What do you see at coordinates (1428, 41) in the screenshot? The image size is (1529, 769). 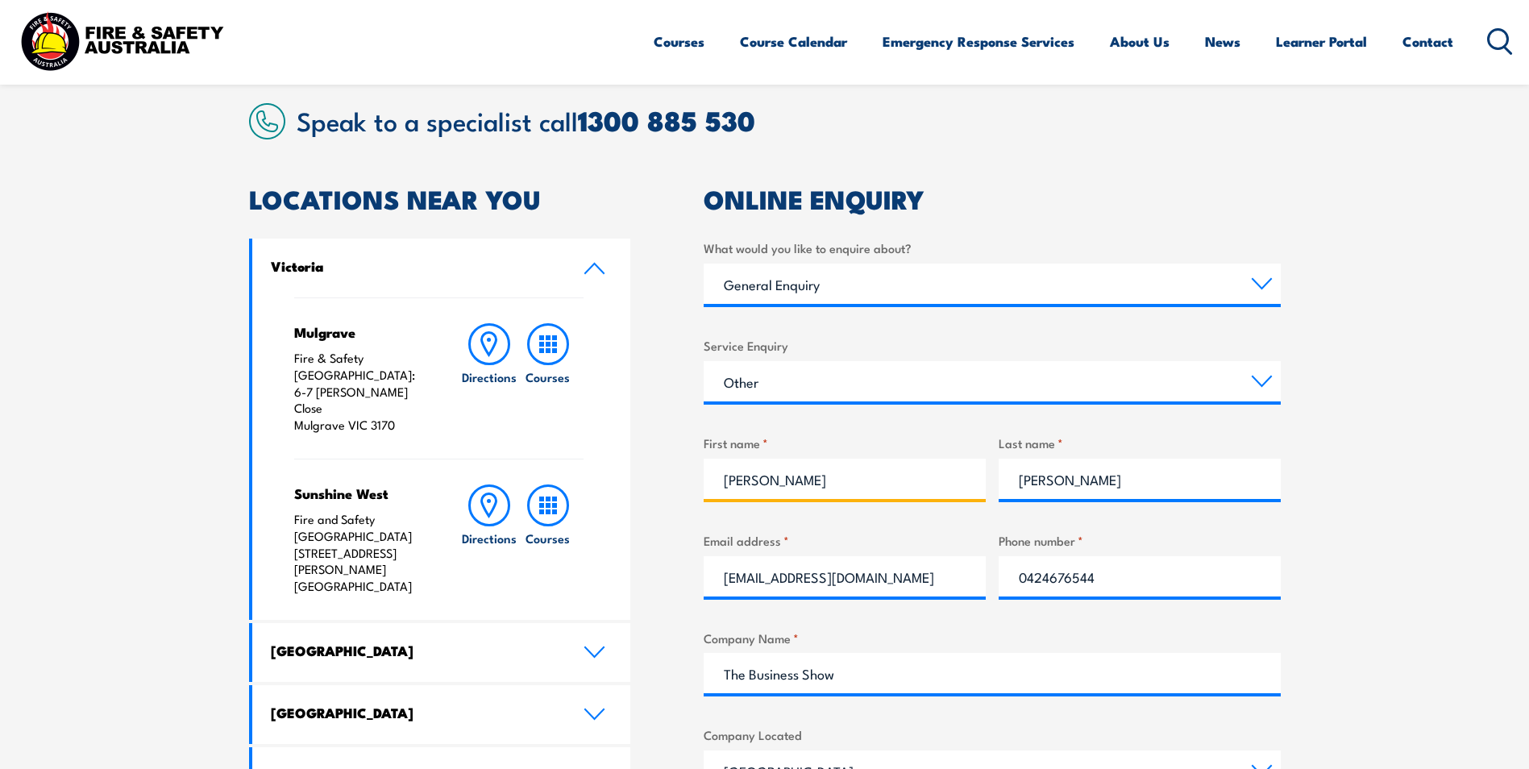 I see `a: Contact` at bounding box center [1428, 41].